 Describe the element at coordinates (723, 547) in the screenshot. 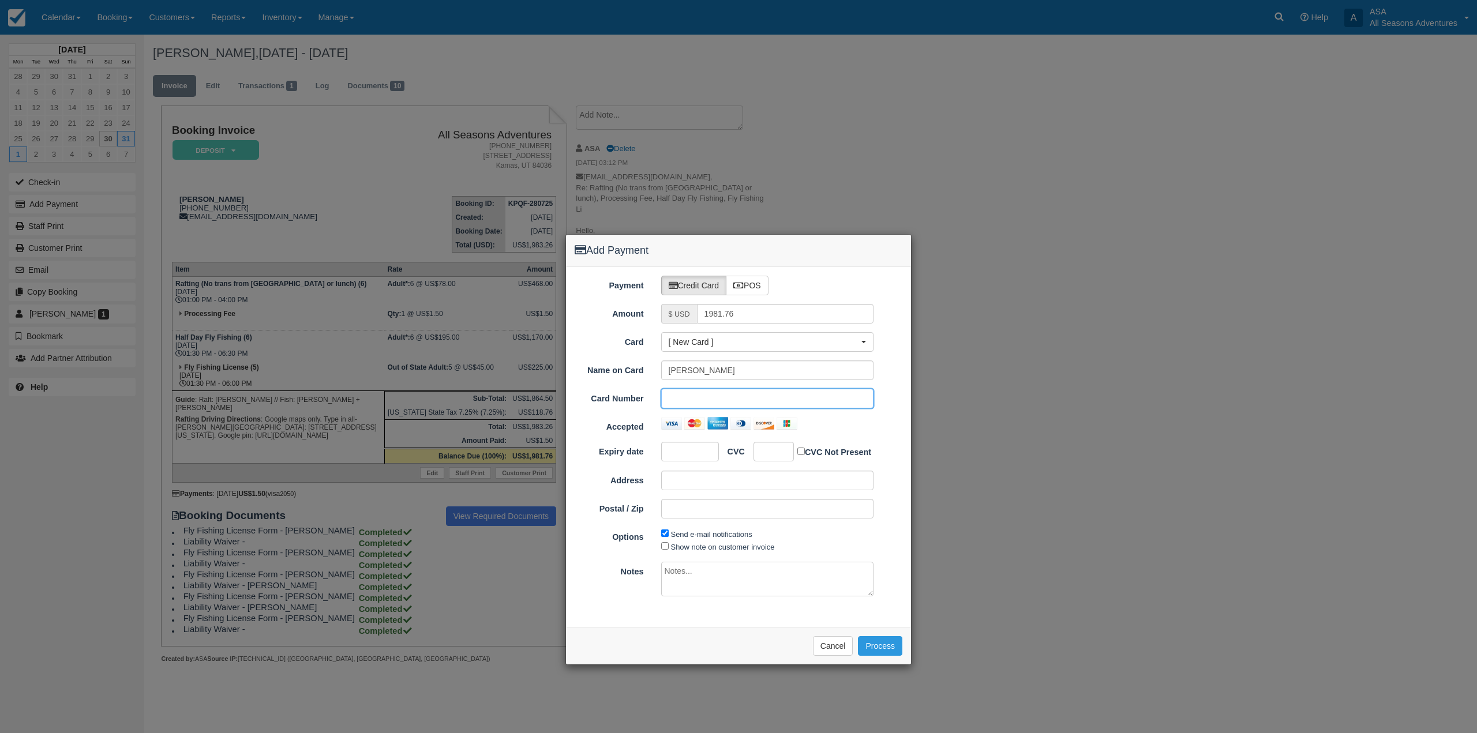

I see `label: Show note on customer invoice` at that location.